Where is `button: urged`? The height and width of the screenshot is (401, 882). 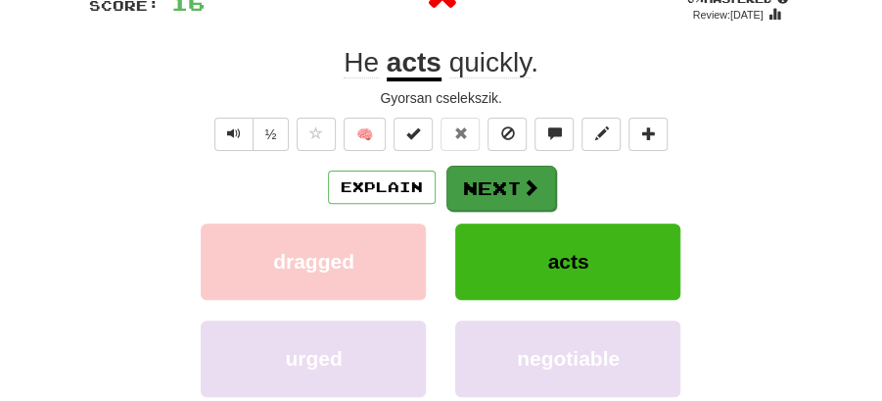 button: urged is located at coordinates (313, 358).